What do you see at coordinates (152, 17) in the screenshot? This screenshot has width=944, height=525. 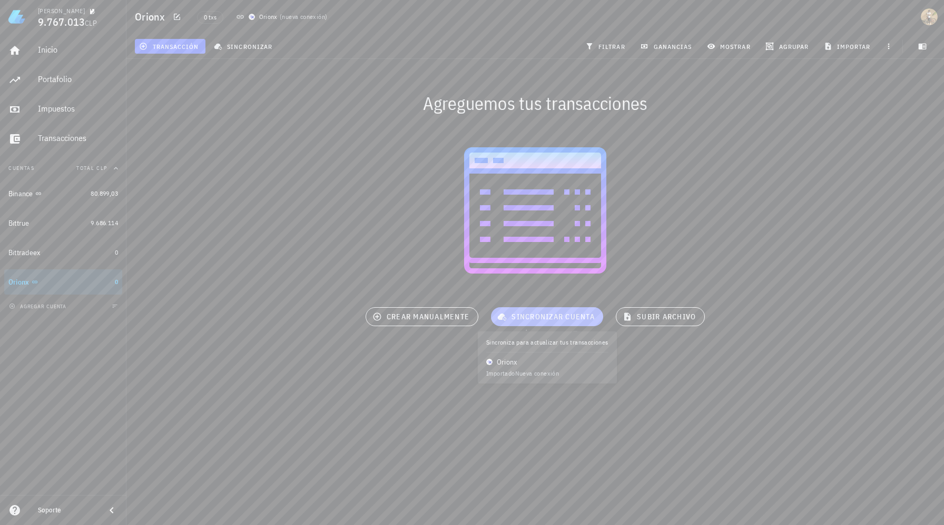 I see `h1: Orionx` at bounding box center [152, 17].